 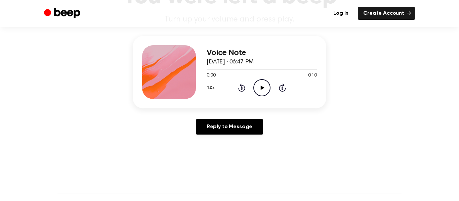 What do you see at coordinates (341, 13) in the screenshot?
I see `a: Log in` at bounding box center [341, 13].